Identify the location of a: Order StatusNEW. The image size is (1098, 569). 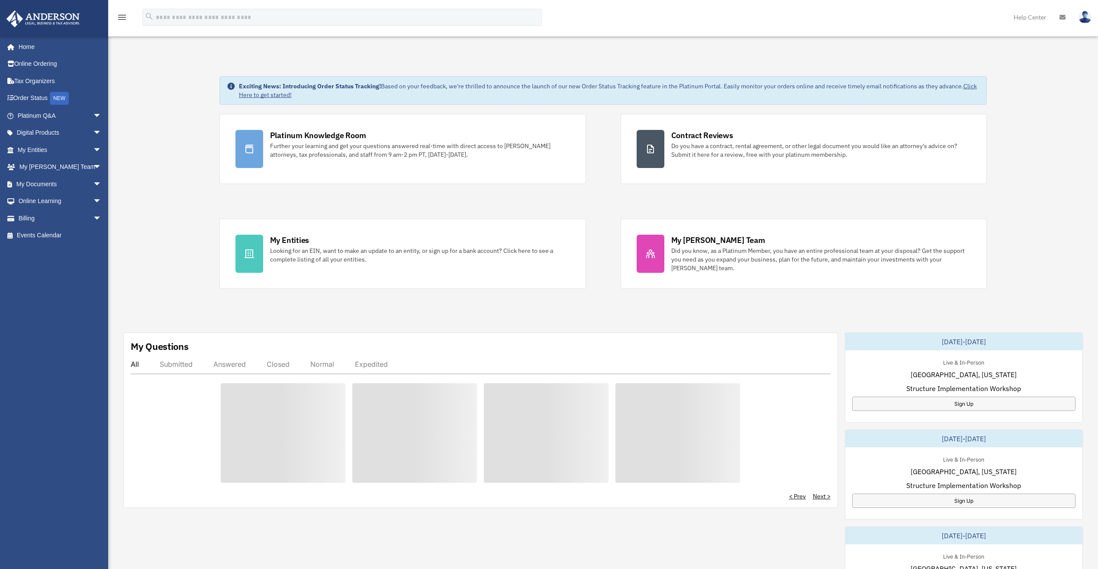
(60, 98).